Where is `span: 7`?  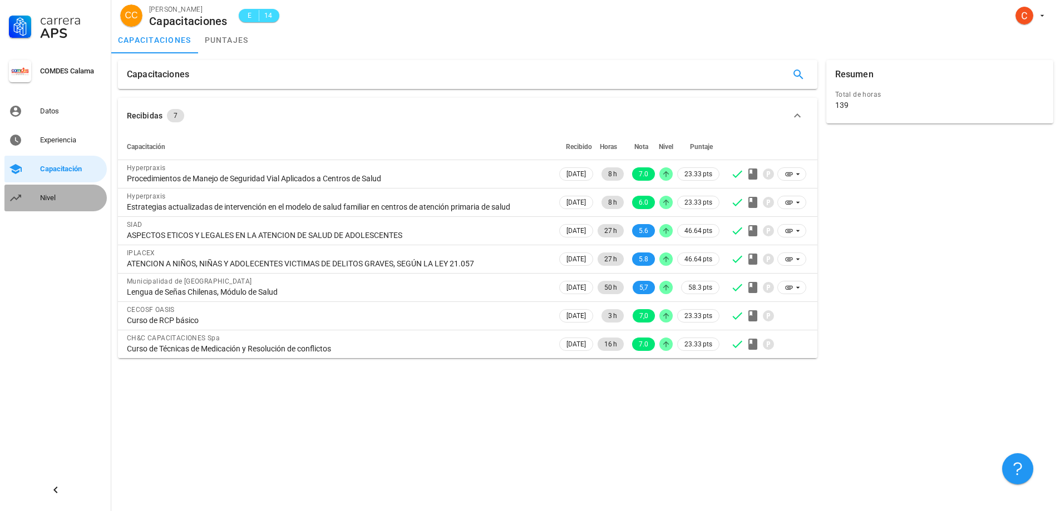
span: 7 is located at coordinates (175, 116).